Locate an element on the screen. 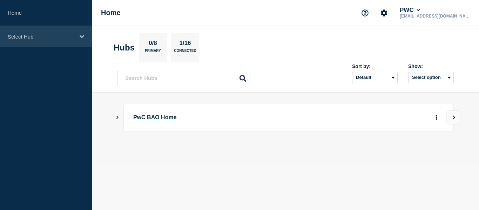  button: More actions is located at coordinates (436, 117).